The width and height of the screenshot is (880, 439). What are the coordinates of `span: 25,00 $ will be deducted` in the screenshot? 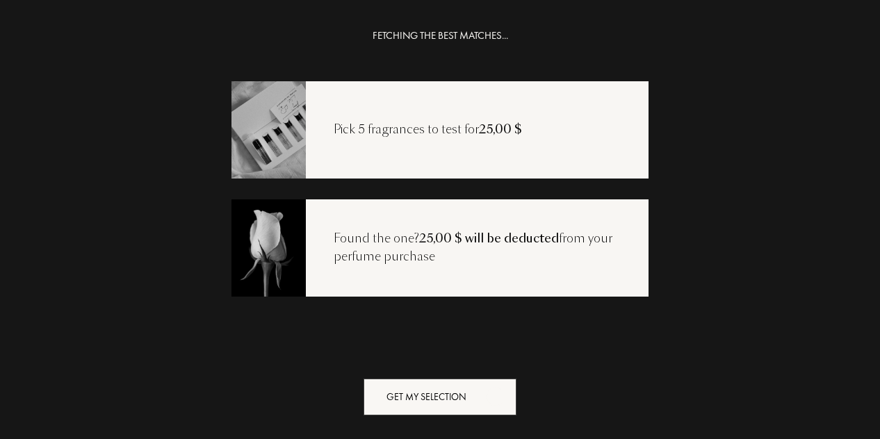 It's located at (488, 238).